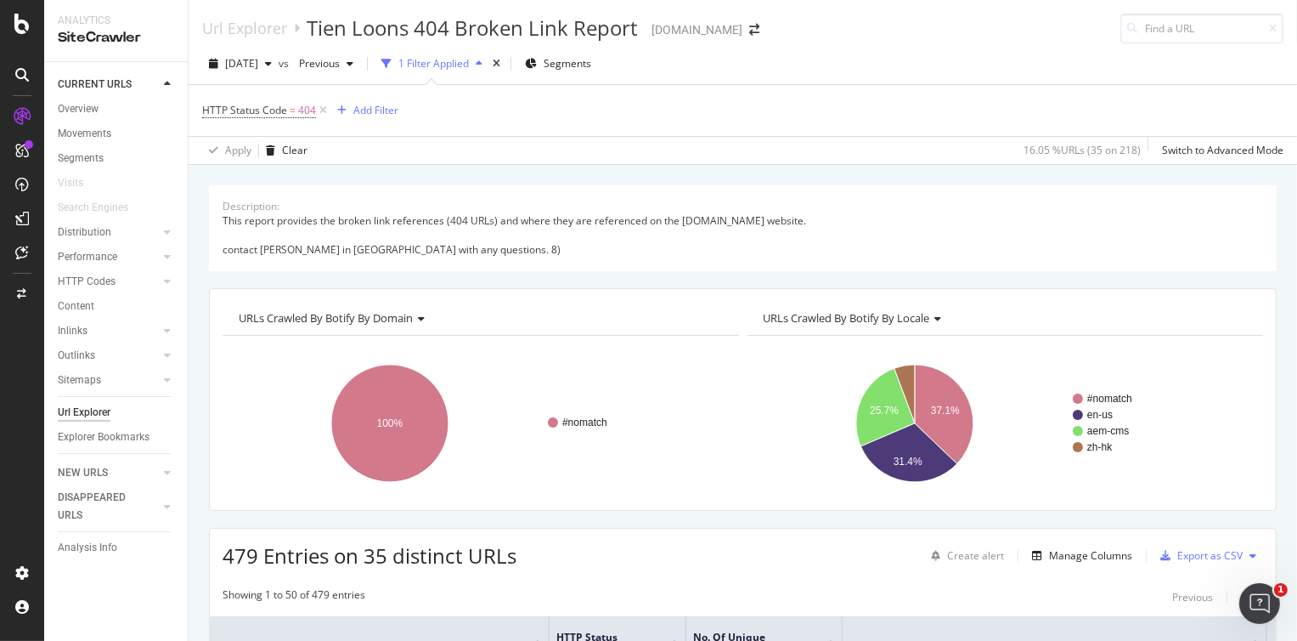  Describe the element at coordinates (227, 150) in the screenshot. I see `button: Apply` at that location.